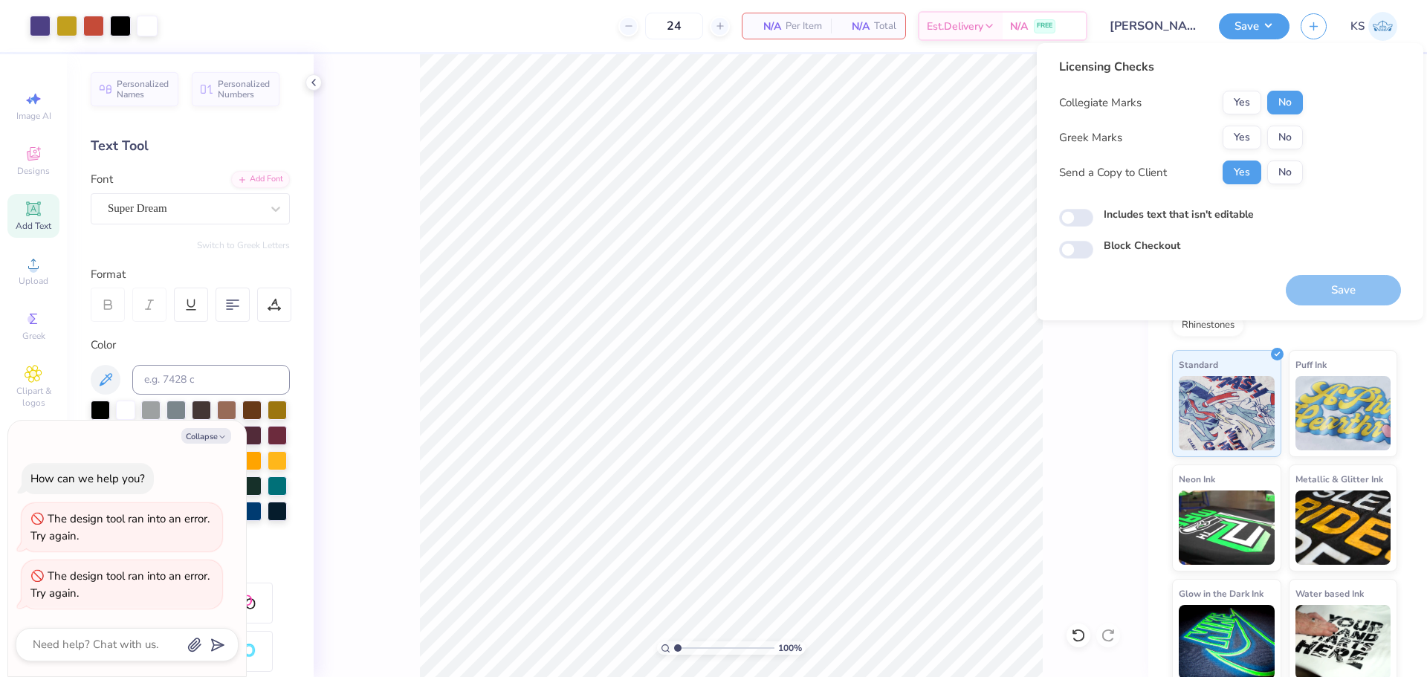 The width and height of the screenshot is (1427, 677). Describe the element at coordinates (1339, 479) in the screenshot. I see `span: Metallic & Glitter Ink` at that location.